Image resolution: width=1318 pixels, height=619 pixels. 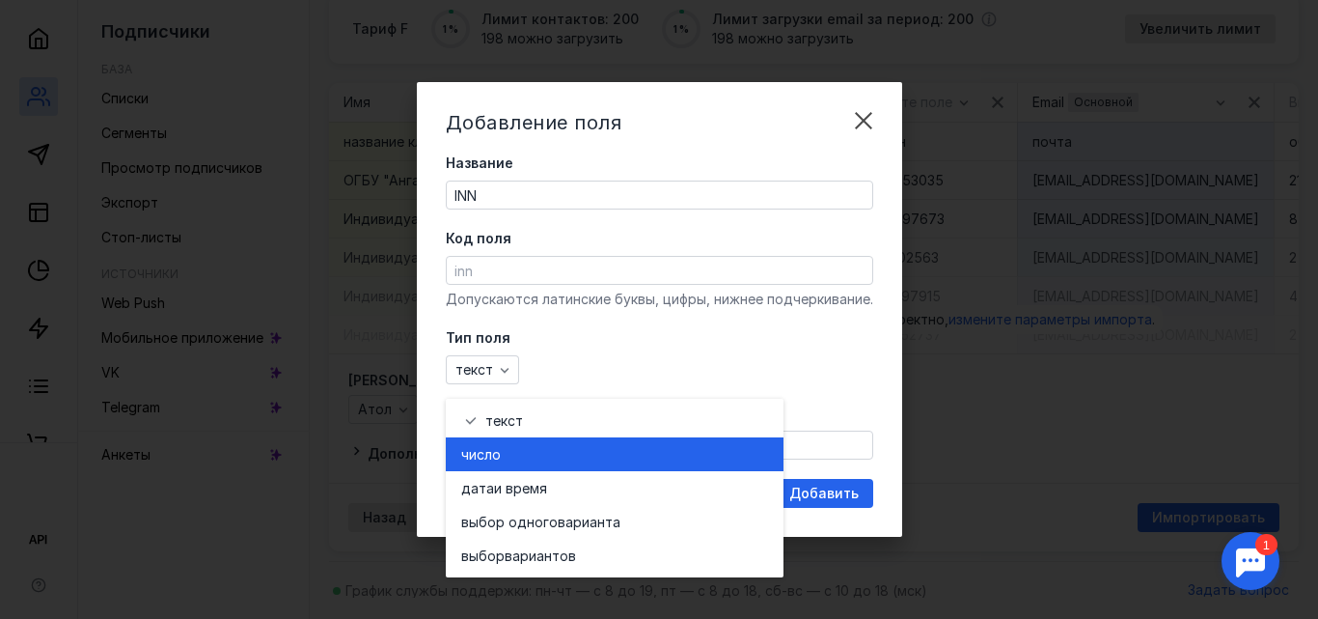 What do you see at coordinates (540, 556) in the screenshot?
I see `span: вариантов` at bounding box center [540, 556].